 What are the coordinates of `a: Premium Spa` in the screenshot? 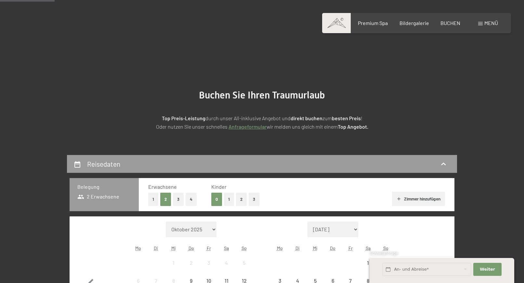 It's located at (373, 23).